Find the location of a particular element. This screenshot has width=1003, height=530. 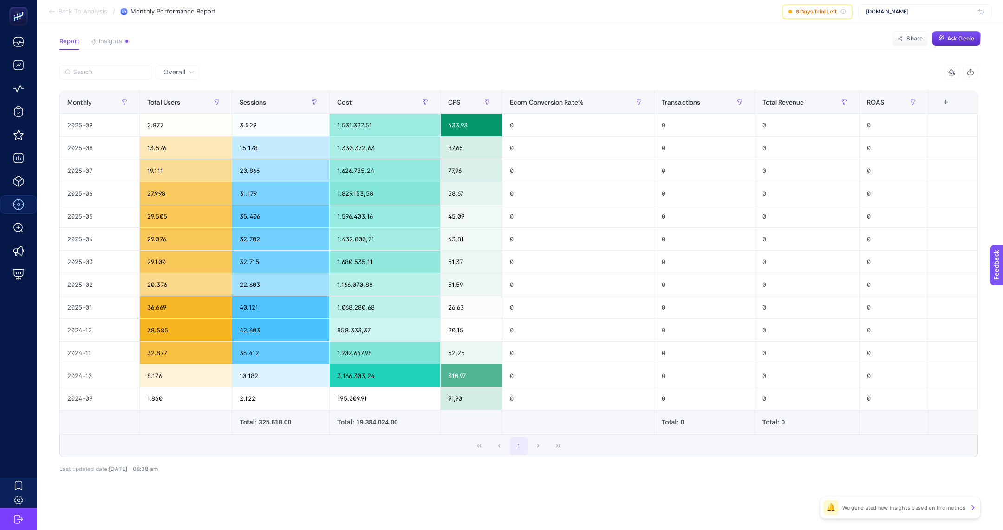

div: 2025-03 is located at coordinates (99, 262).